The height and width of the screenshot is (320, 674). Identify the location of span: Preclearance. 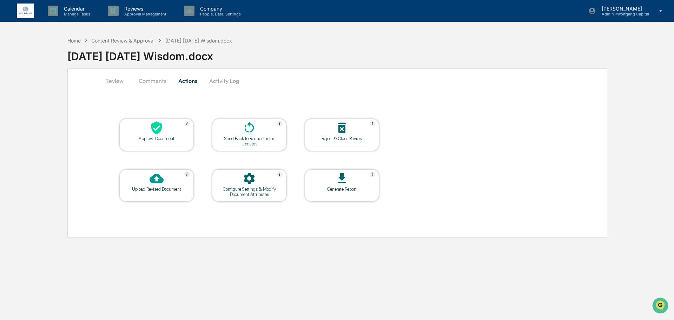
(29, 92).